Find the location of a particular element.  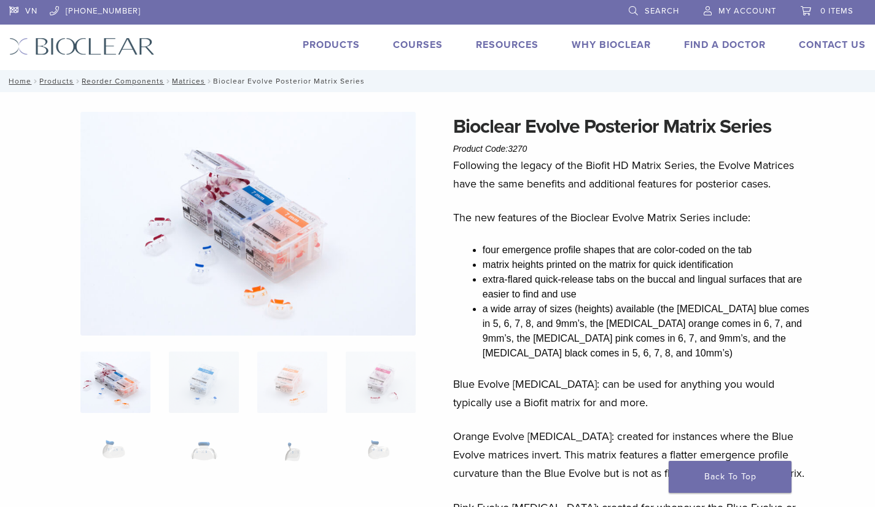

img: Evolve-refills-2-324x324.jpg is located at coordinates (115, 382).